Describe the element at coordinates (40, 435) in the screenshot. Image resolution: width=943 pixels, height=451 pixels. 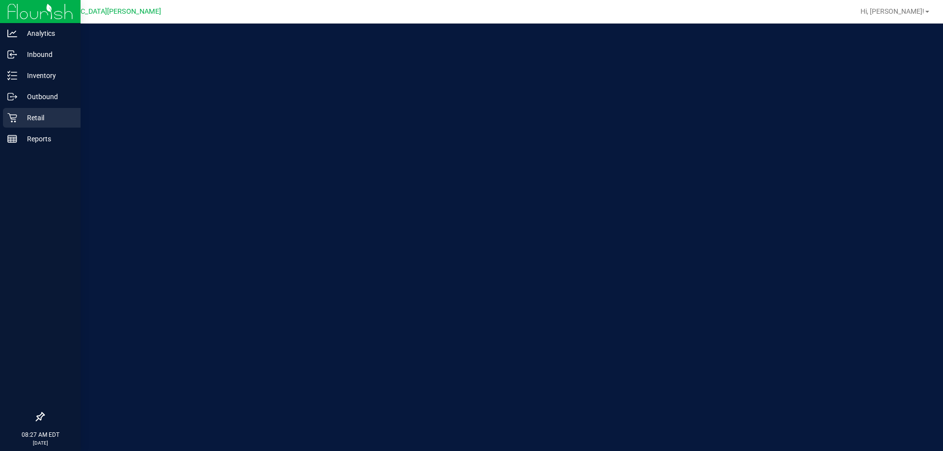
I see `p: 08:27 AM EDT` at that location.